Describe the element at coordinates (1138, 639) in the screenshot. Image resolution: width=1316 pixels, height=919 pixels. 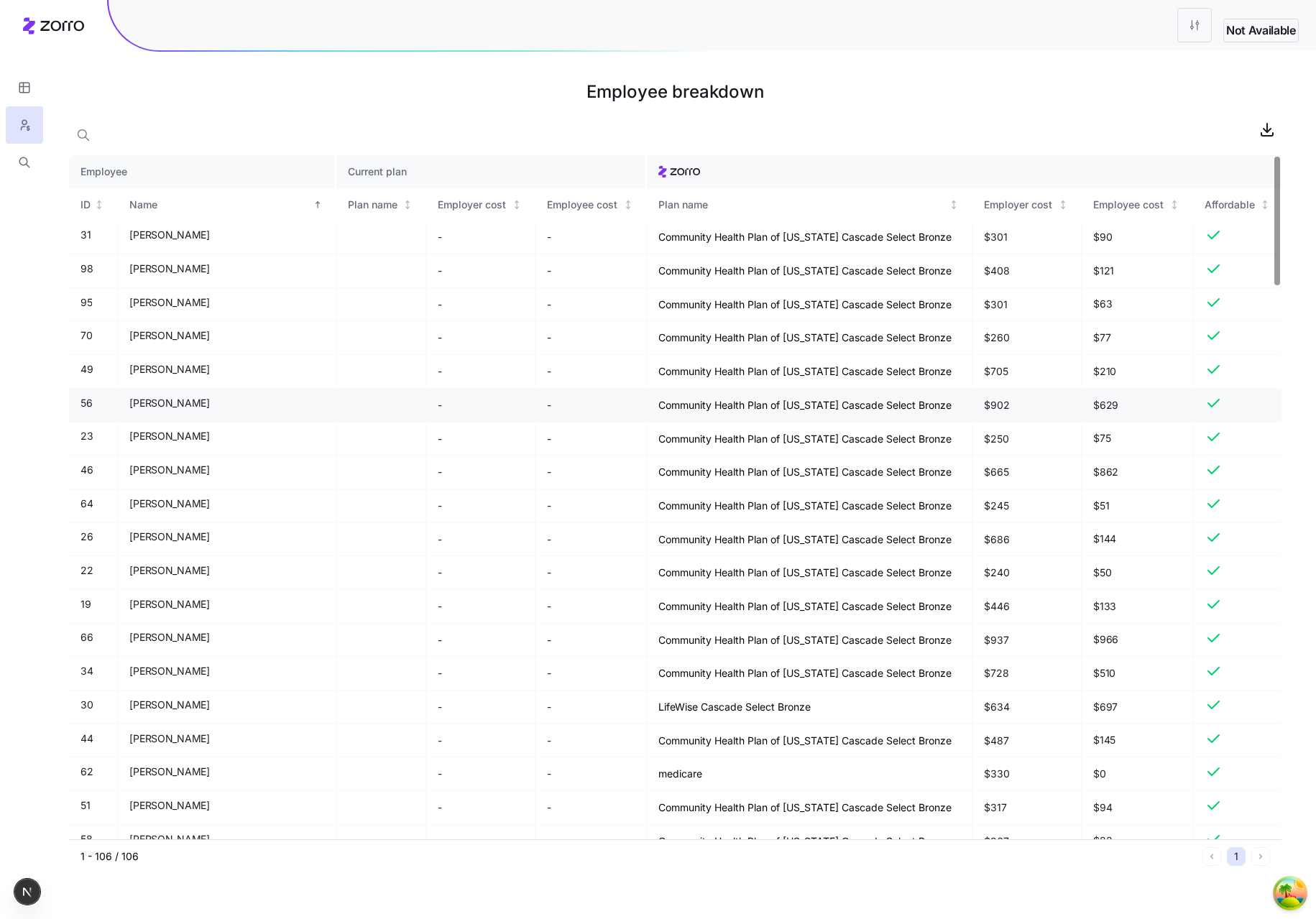
I see `span: $966` at that location.